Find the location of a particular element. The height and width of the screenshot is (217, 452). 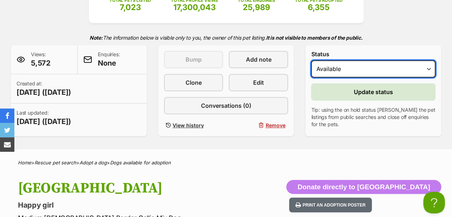

span: None is located at coordinates (109, 63).